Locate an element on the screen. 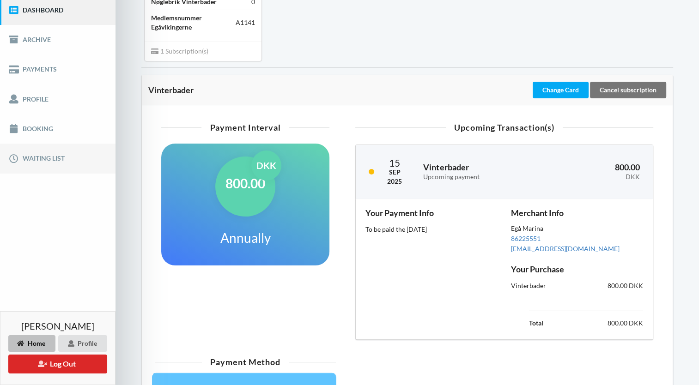 The height and width of the screenshot is (385, 699). div: Home is located at coordinates (32, 344).